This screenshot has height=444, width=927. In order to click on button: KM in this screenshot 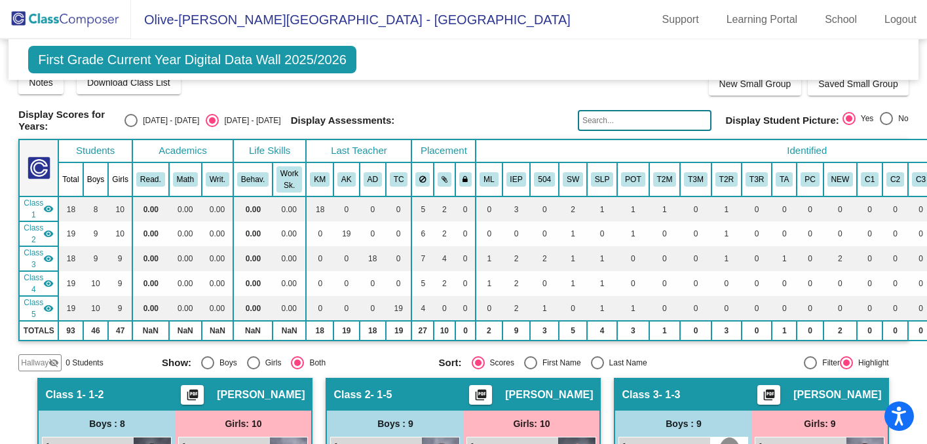, I will do `click(320, 180)`.